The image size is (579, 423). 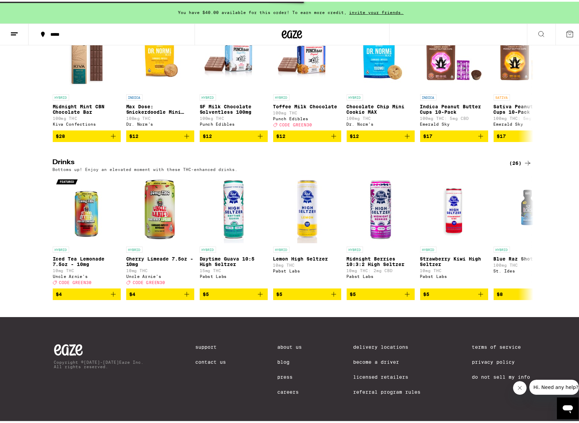 What do you see at coordinates (528, 257) in the screenshot?
I see `p: Blue Raz Shot - 100mg` at bounding box center [528, 257].